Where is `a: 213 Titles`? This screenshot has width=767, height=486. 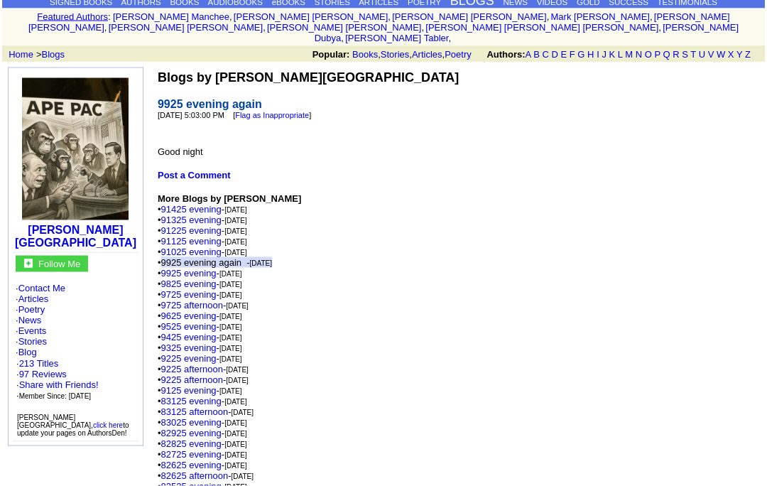 a: 213 Titles is located at coordinates (39, 363).